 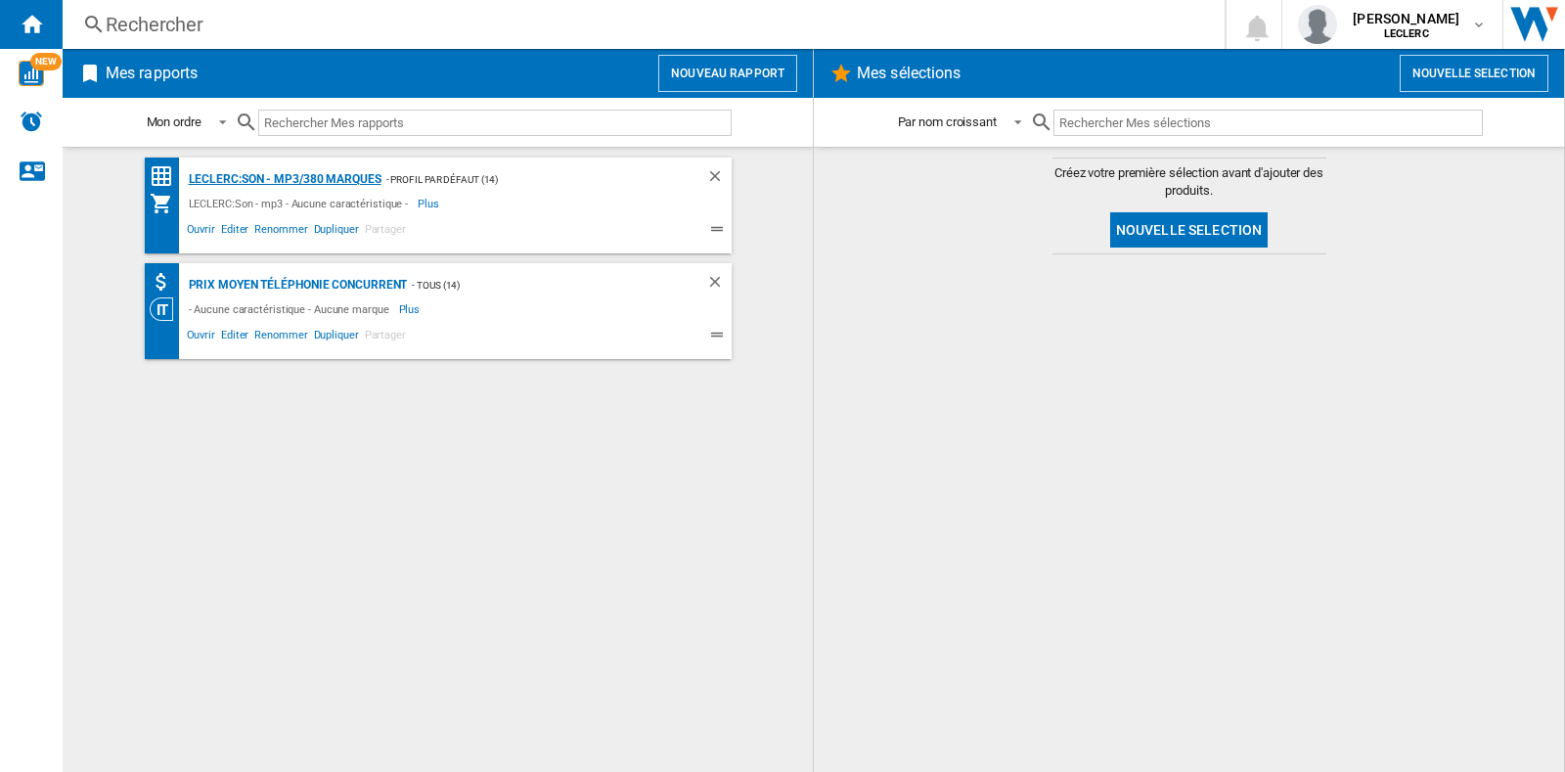 I want to click on div: Rechercher, so click(x=640, y=24).